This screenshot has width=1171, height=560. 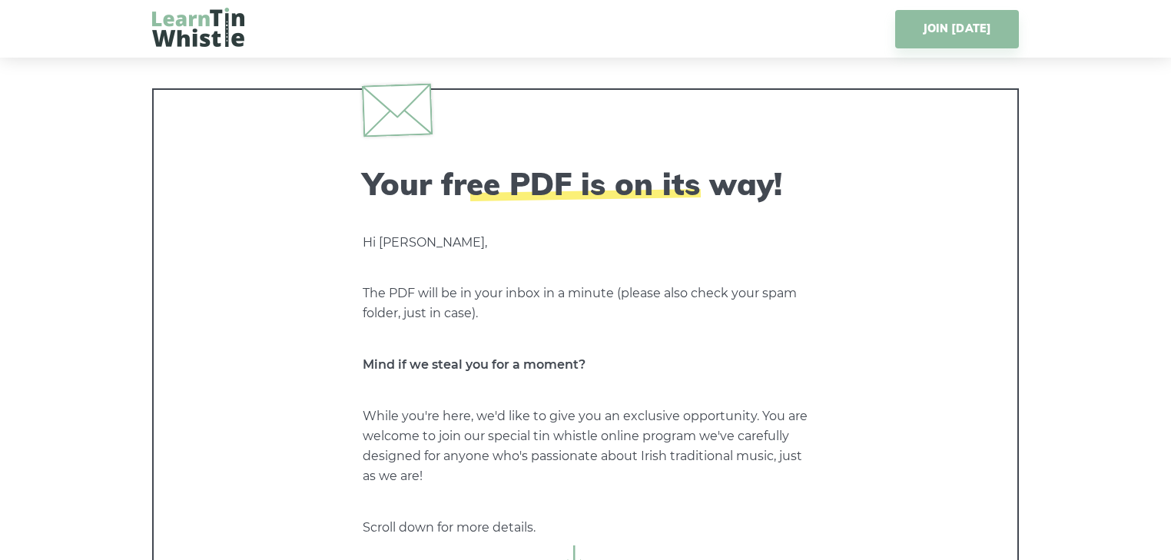 What do you see at coordinates (474, 364) in the screenshot?
I see `strong: Mind if we steal you for a moment?` at bounding box center [474, 364].